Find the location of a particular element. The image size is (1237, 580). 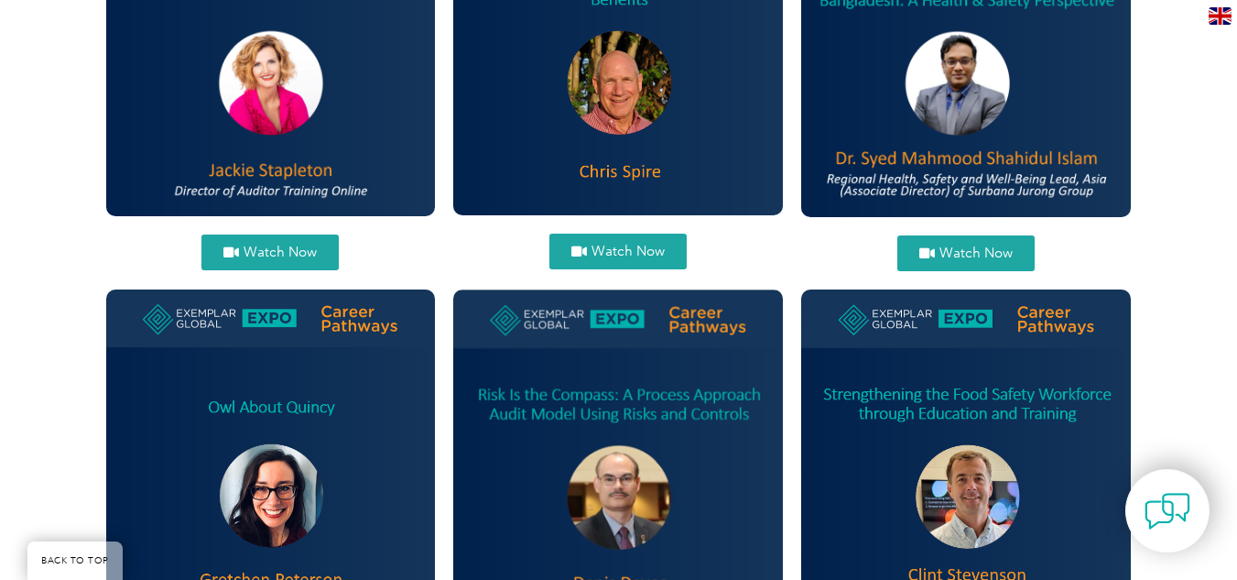

img: contact-chat.png is located at coordinates (1167, 511).